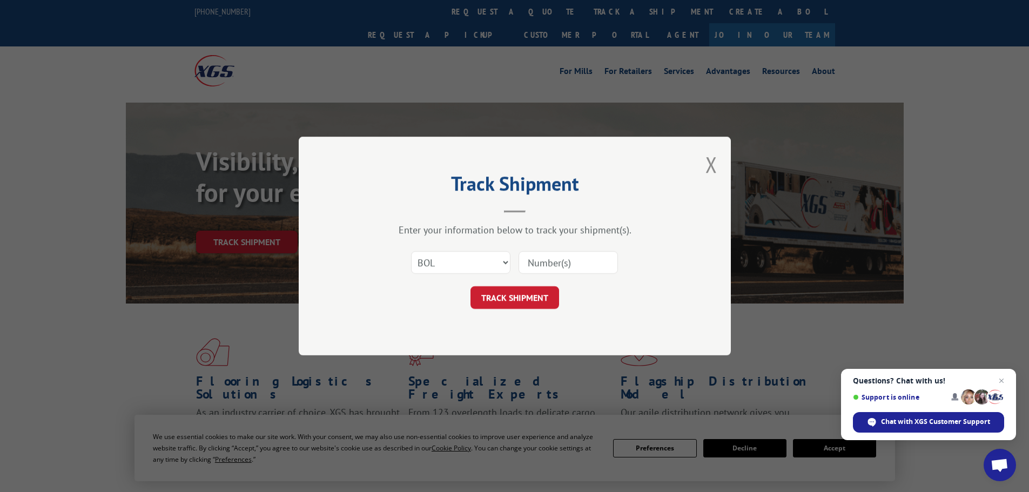  What do you see at coordinates (1001, 381) in the screenshot?
I see `span: Close chat` at bounding box center [1001, 381].